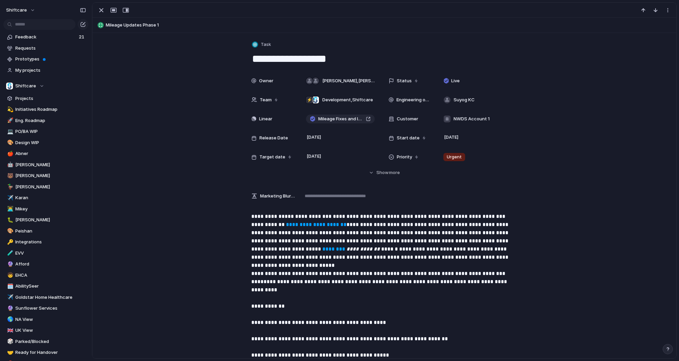 The width and height of the screenshot is (679, 361). I want to click on div: 🍎Abner, so click(46, 154).